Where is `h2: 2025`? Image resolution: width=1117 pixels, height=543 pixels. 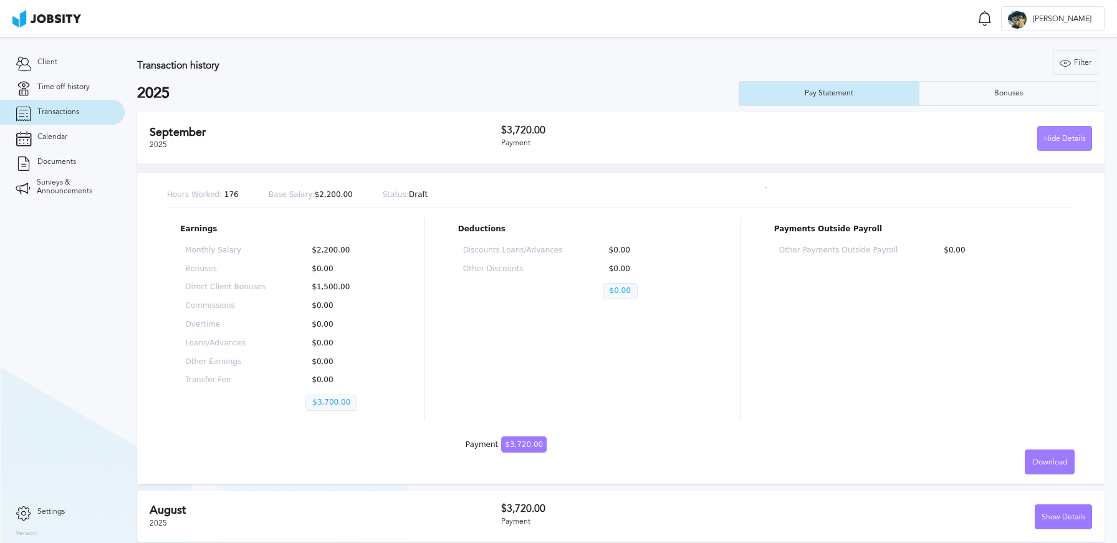 h2: 2025 is located at coordinates (438, 94).